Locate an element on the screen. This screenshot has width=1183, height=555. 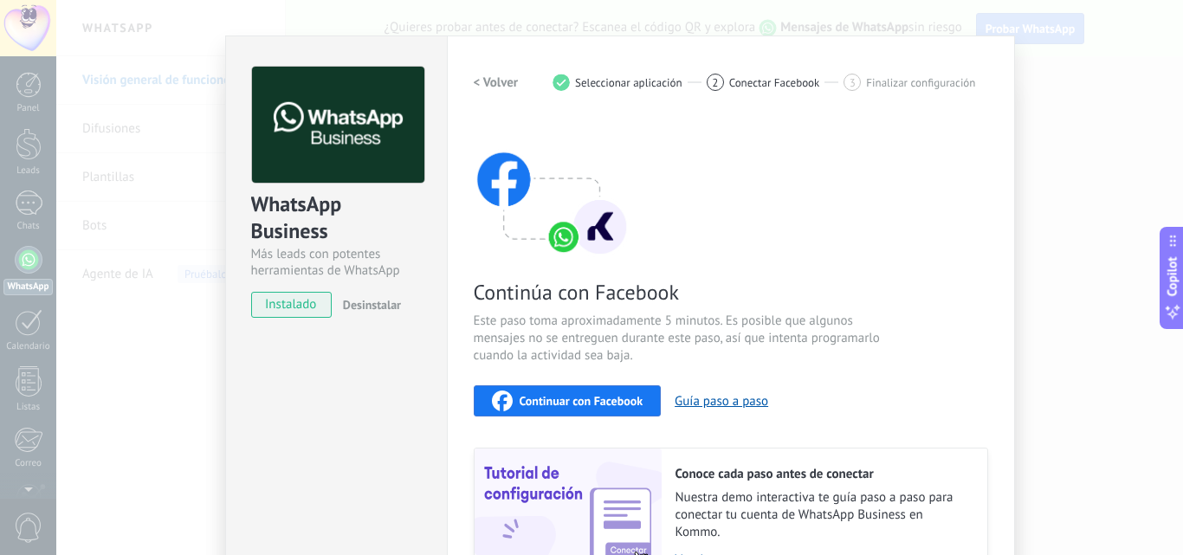
span: Desinstalar is located at coordinates (372, 305).